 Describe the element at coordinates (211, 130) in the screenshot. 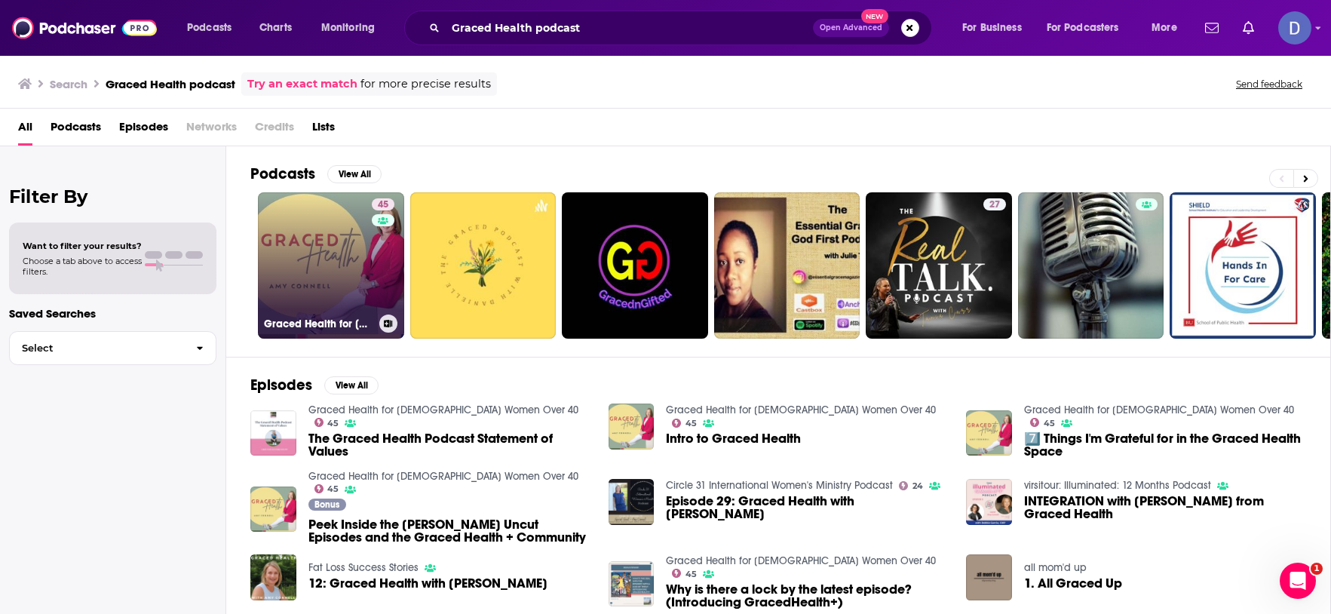

I see `span: Networks` at that location.